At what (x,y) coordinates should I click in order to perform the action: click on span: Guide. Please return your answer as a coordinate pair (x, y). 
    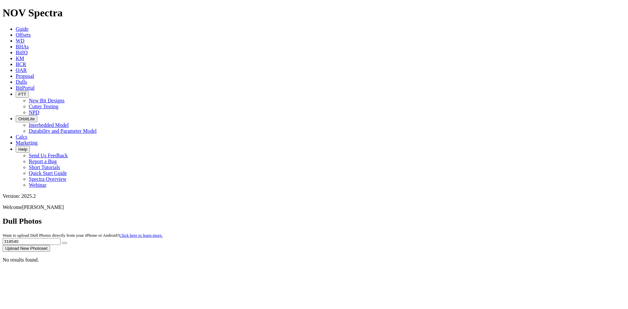
    Looking at the image, I should click on (22, 29).